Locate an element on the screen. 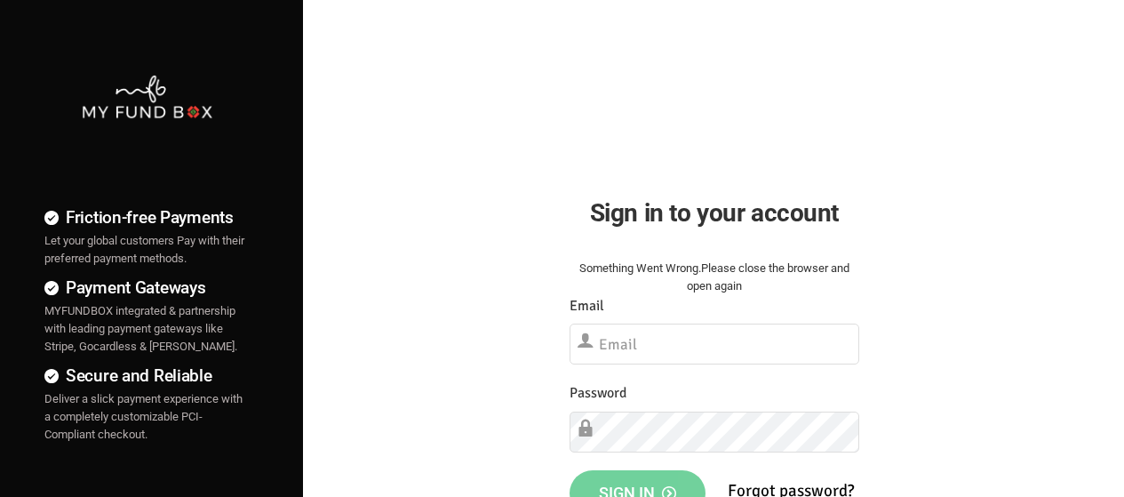  span: Let your global customers Pay with their preferred payment methods. is located at coordinates (144, 249).